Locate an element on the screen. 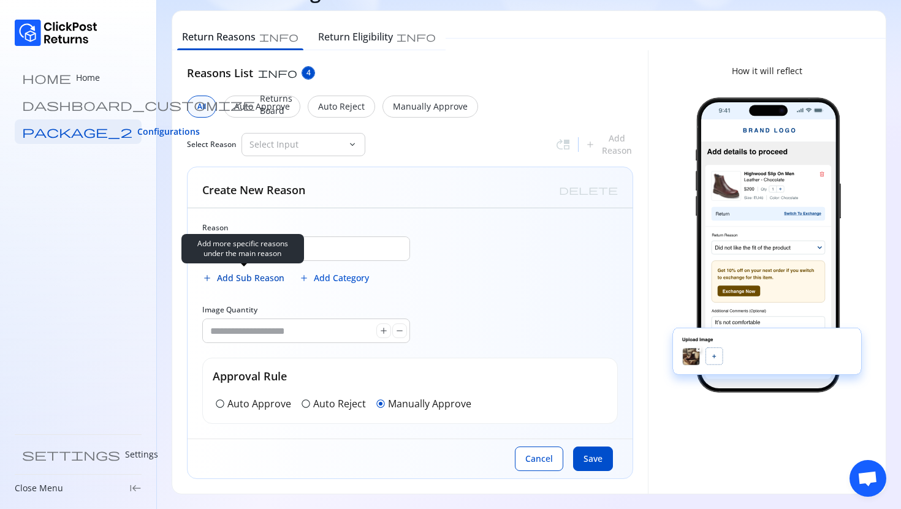 This screenshot has width=901, height=509. p: Add more specific reasons under the main reason is located at coordinates (243, 249).